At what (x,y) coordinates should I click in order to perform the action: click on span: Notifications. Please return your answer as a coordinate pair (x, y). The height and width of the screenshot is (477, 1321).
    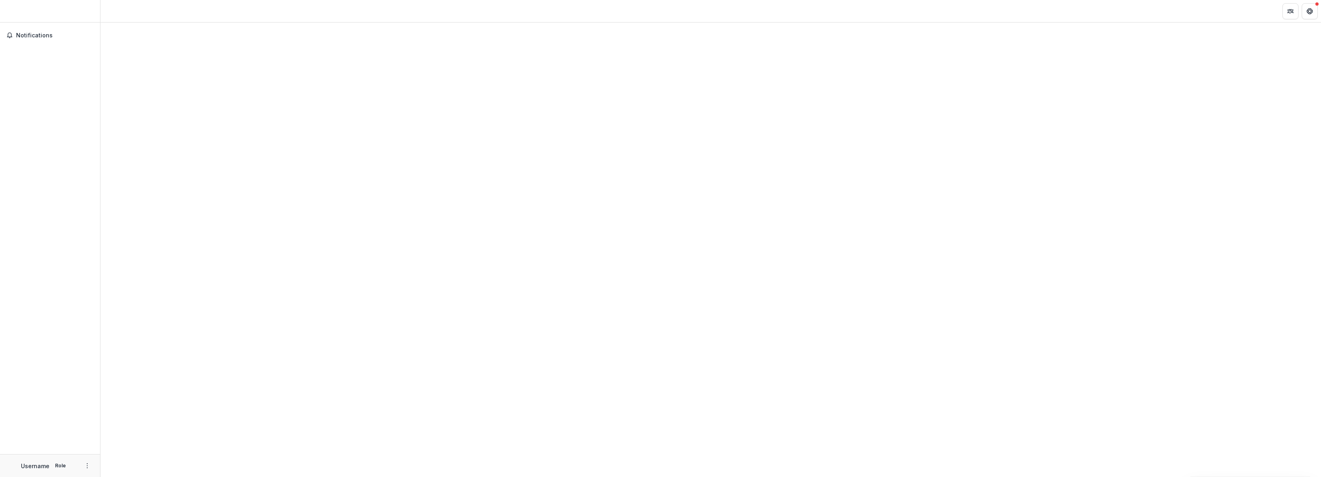
    Looking at the image, I should click on (55, 35).